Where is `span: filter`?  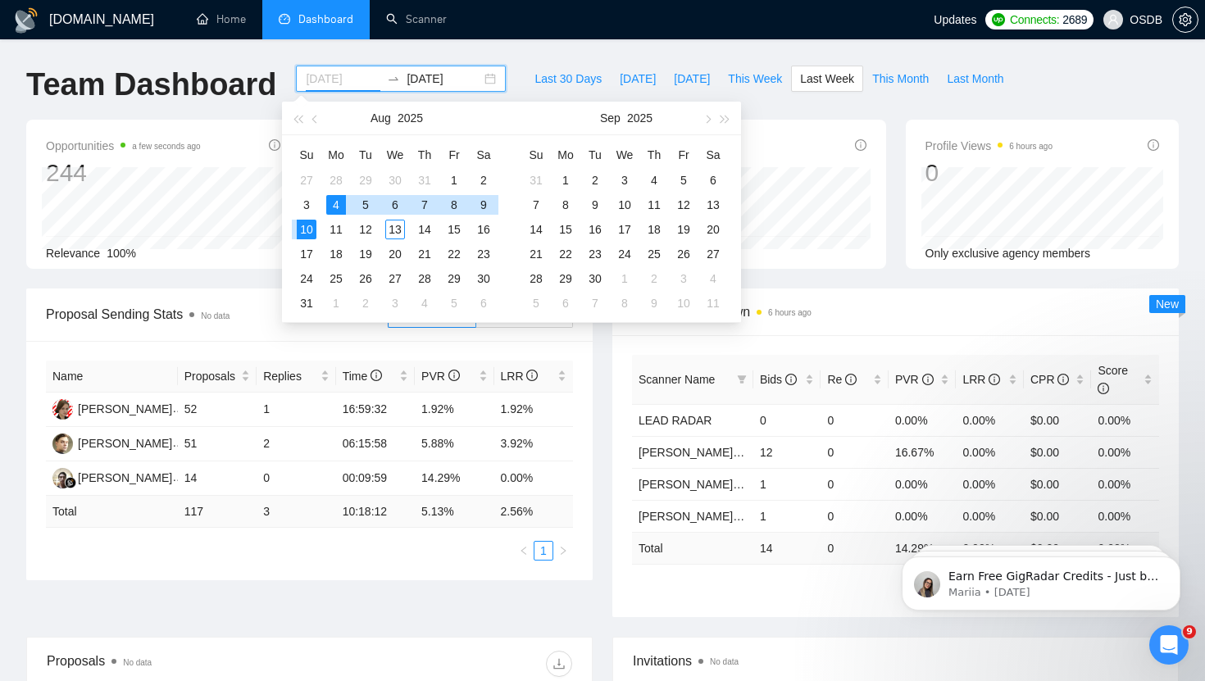 span: filter is located at coordinates (742, 379).